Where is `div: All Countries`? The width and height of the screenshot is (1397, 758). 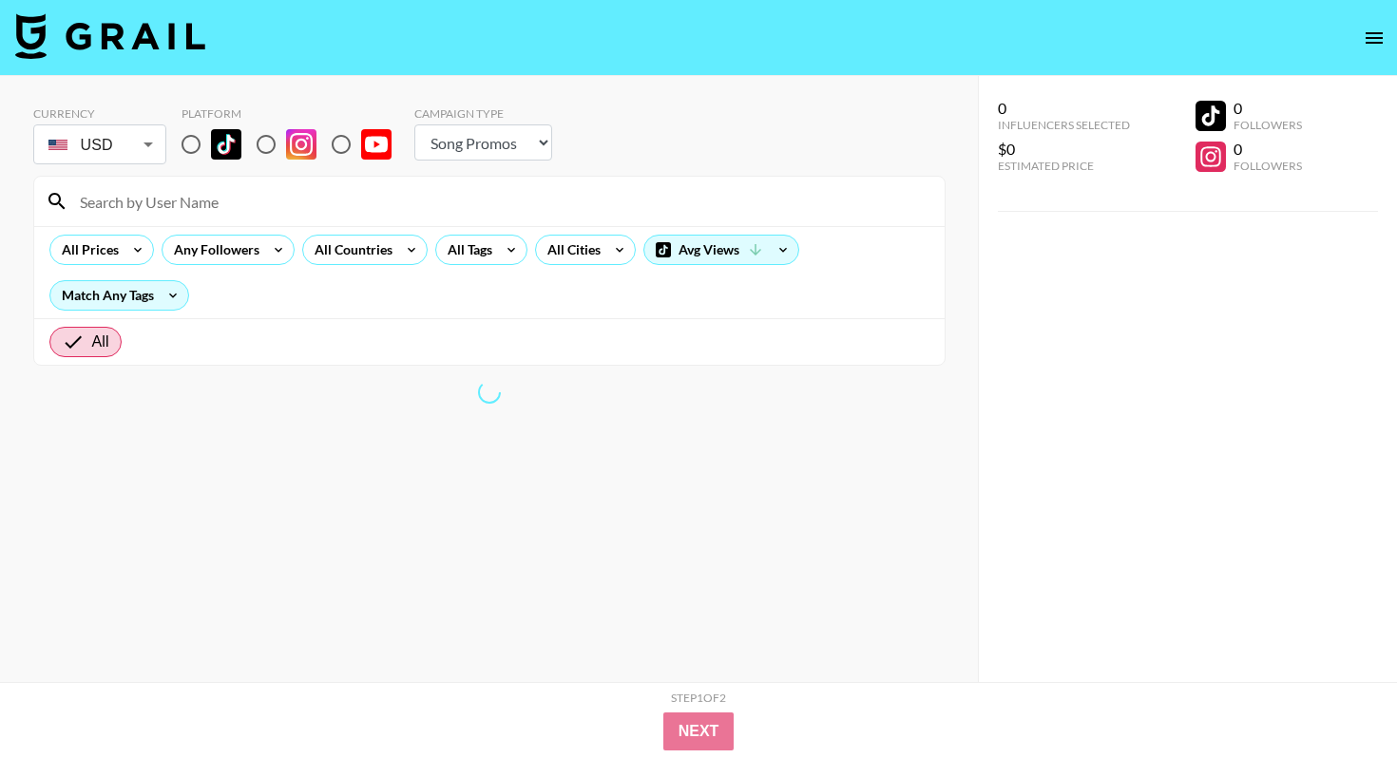
div: All Countries is located at coordinates (350, 250).